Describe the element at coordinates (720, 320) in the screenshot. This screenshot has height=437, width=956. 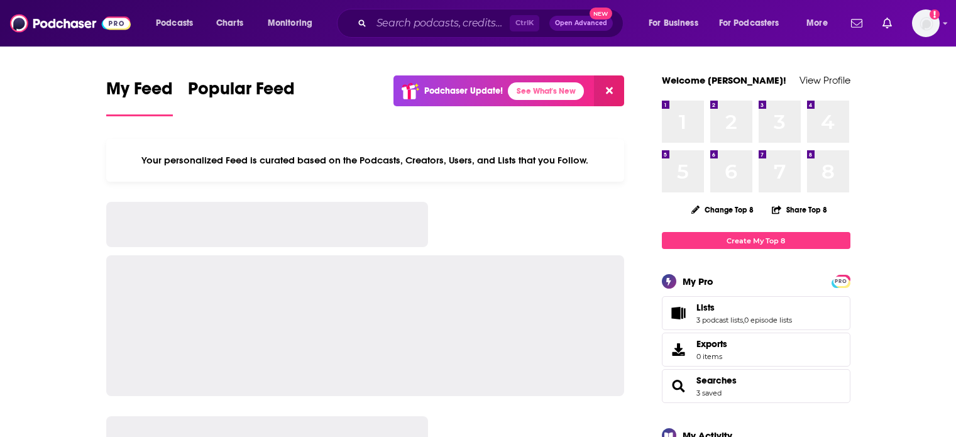
I see `a: 3 podcast lists` at that location.